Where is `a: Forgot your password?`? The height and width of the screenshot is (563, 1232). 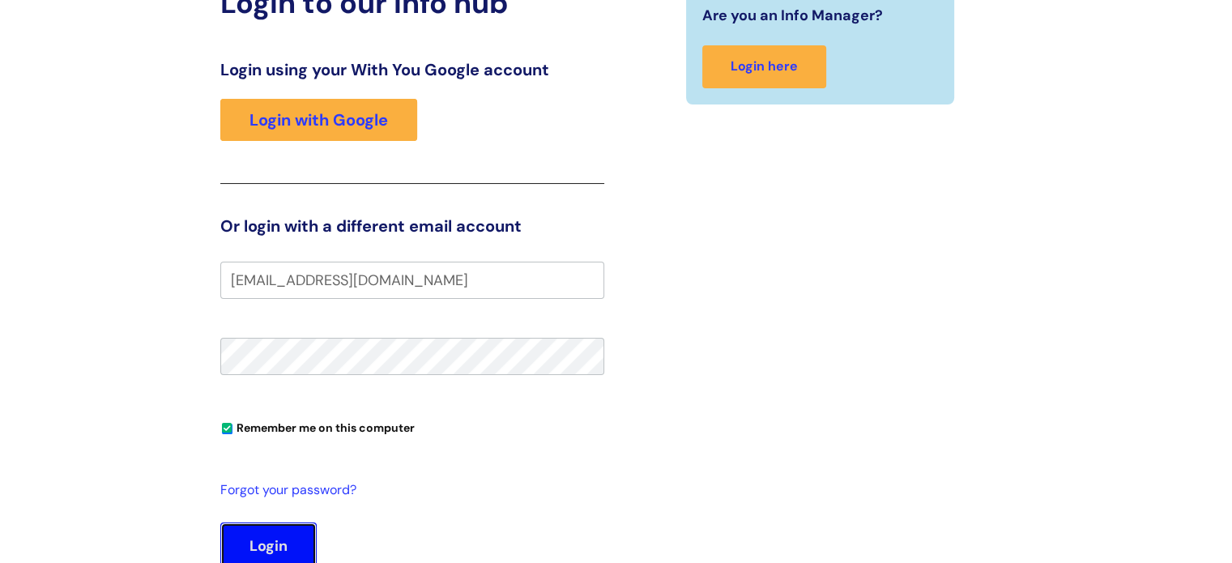 a: Forgot your password? is located at coordinates (408, 490).